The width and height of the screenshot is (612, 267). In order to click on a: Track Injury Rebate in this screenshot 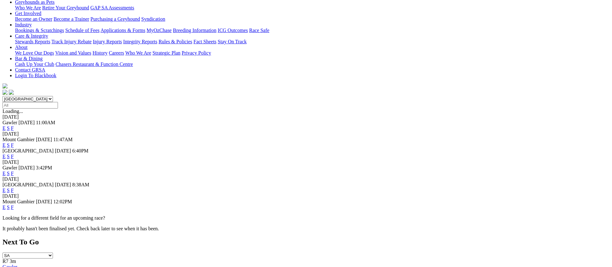, I will do `click(71, 41)`.